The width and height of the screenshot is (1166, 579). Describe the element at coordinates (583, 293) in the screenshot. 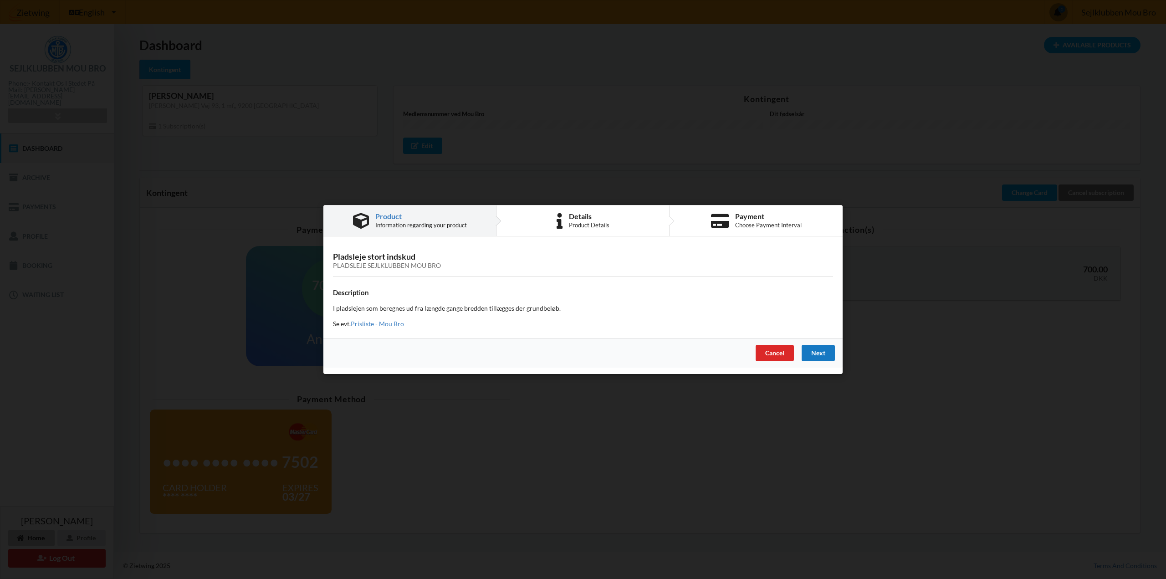

I see `h4: Description` at that location.